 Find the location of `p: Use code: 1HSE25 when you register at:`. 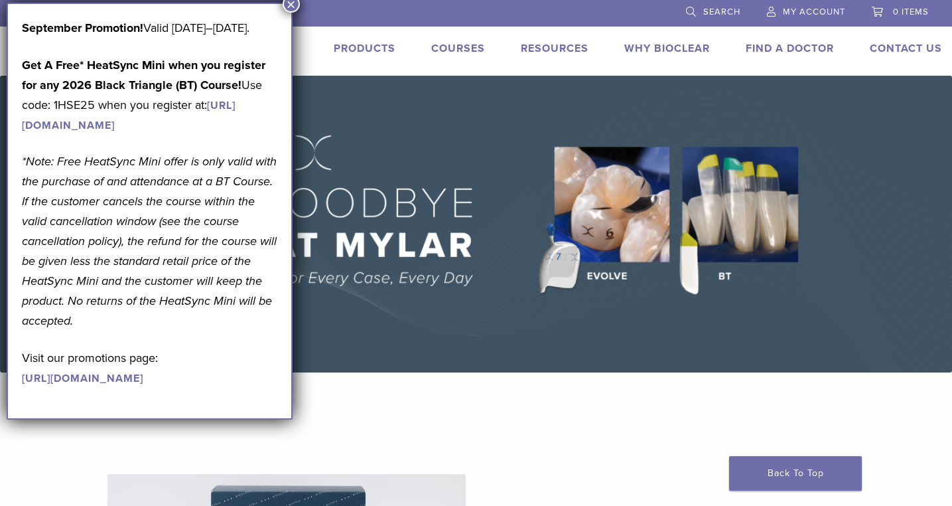

p: Use code: 1HSE25 when you register at: is located at coordinates (149, 95).